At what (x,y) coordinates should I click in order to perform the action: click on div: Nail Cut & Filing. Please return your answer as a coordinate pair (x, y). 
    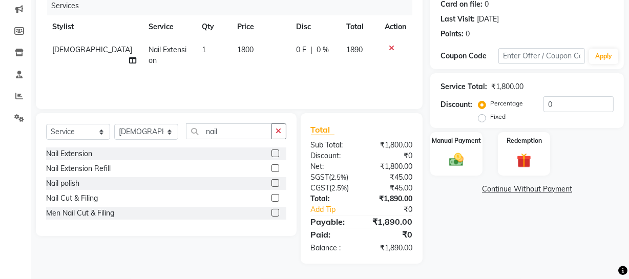
    Looking at the image, I should click on (72, 198).